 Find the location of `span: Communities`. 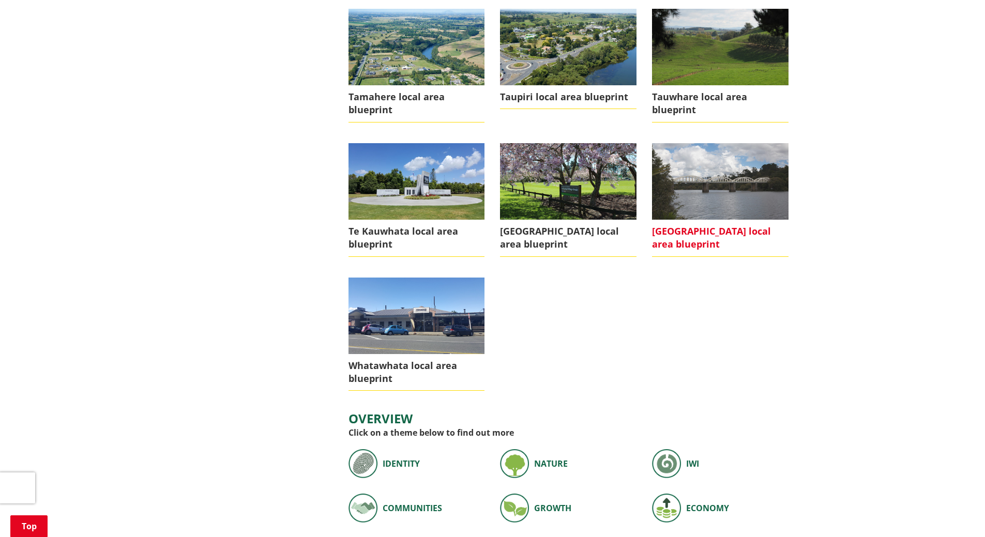

span: Communities is located at coordinates (412, 508).